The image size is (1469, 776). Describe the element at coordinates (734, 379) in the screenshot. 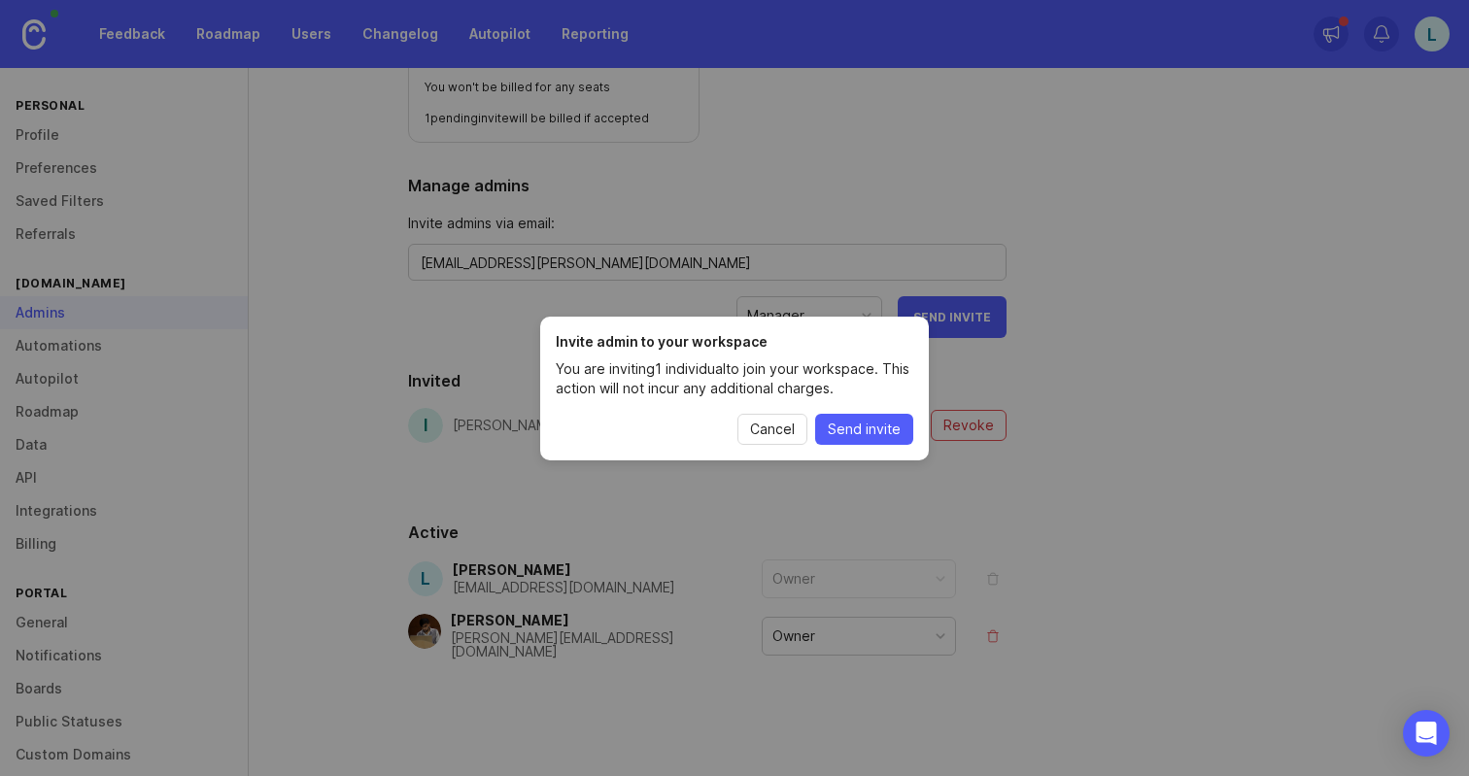

I see `p: You are inviting 1 individual to join your workspace. This action will not incur any additional c...` at that location.